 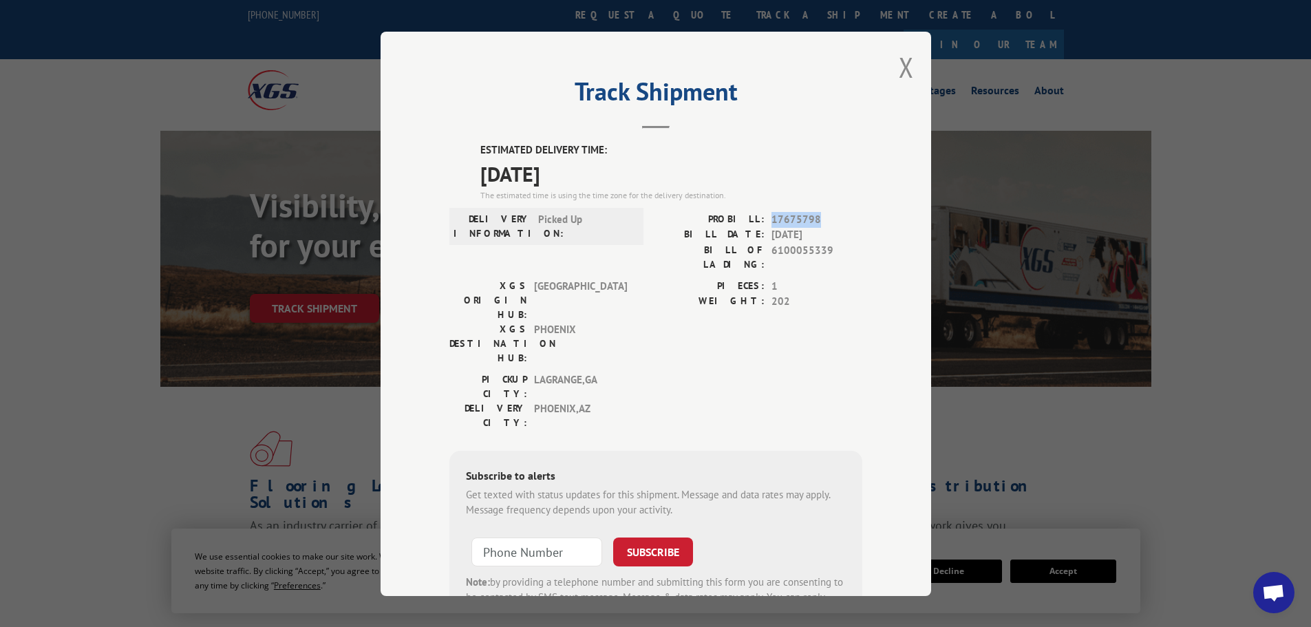 I want to click on div: Get texted with status updates for this shipment. Message and data rates may apply. Message frequ..., so click(x=656, y=502).